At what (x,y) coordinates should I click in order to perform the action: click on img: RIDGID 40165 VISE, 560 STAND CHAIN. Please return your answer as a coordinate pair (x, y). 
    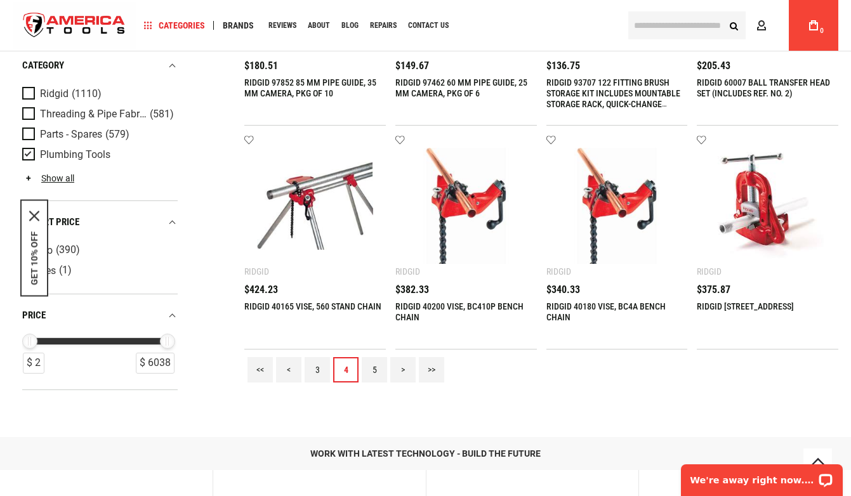
    Looking at the image, I should click on (315, 206).